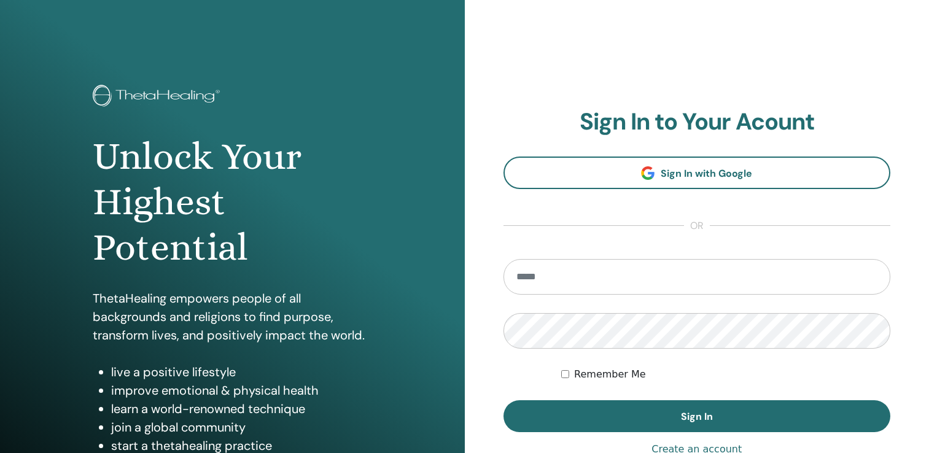 This screenshot has height=453, width=929. I want to click on span: or, so click(697, 226).